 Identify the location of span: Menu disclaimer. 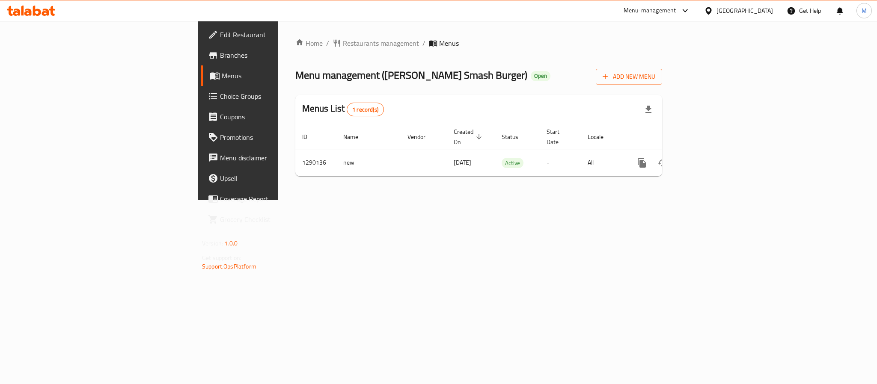
(279, 158).